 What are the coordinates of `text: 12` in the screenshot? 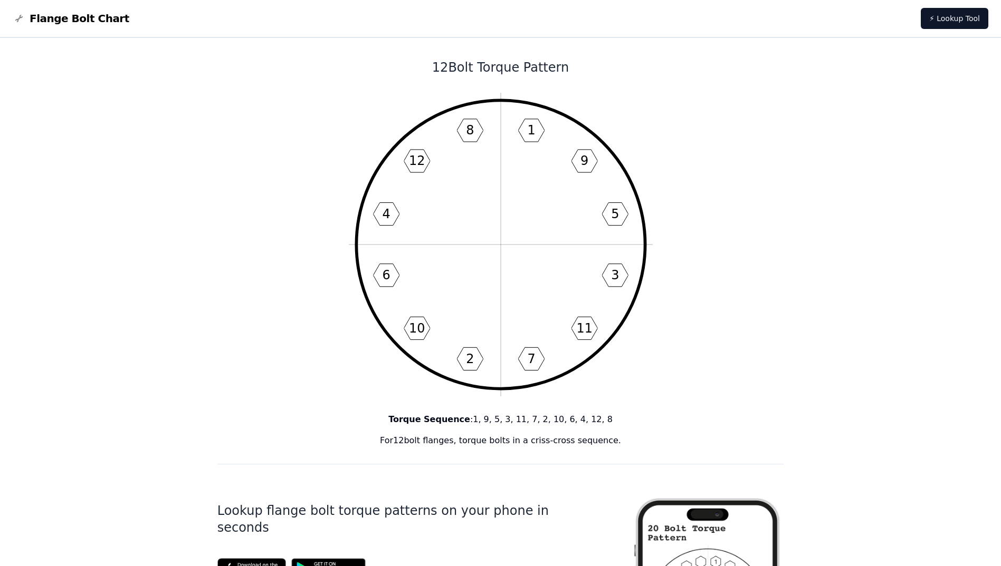 It's located at (417, 161).